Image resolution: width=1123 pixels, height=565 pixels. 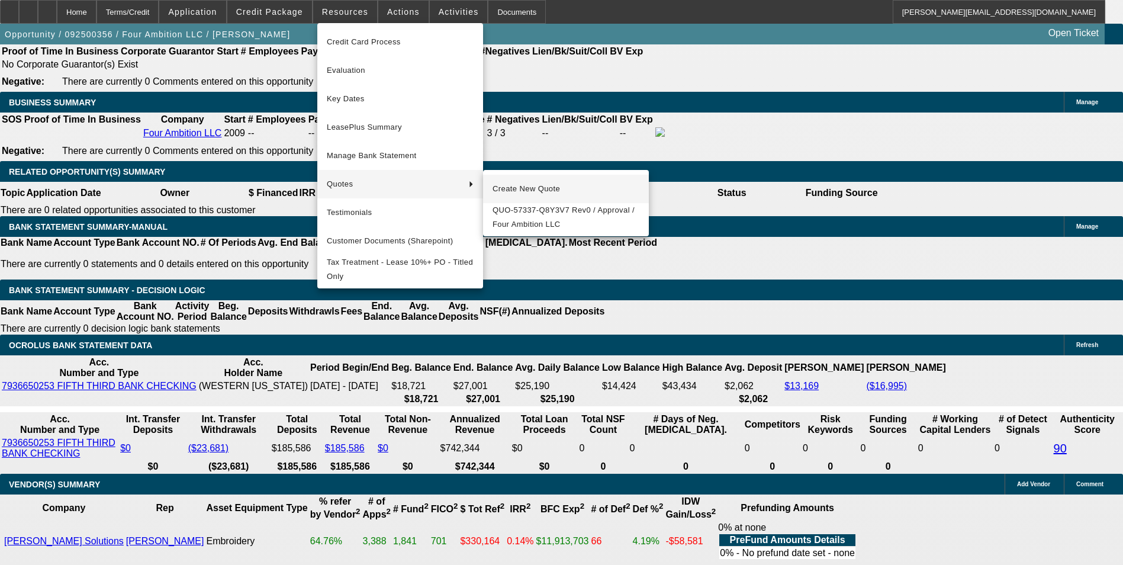 I want to click on span: Customer Documents (Sharepoint), so click(x=400, y=241).